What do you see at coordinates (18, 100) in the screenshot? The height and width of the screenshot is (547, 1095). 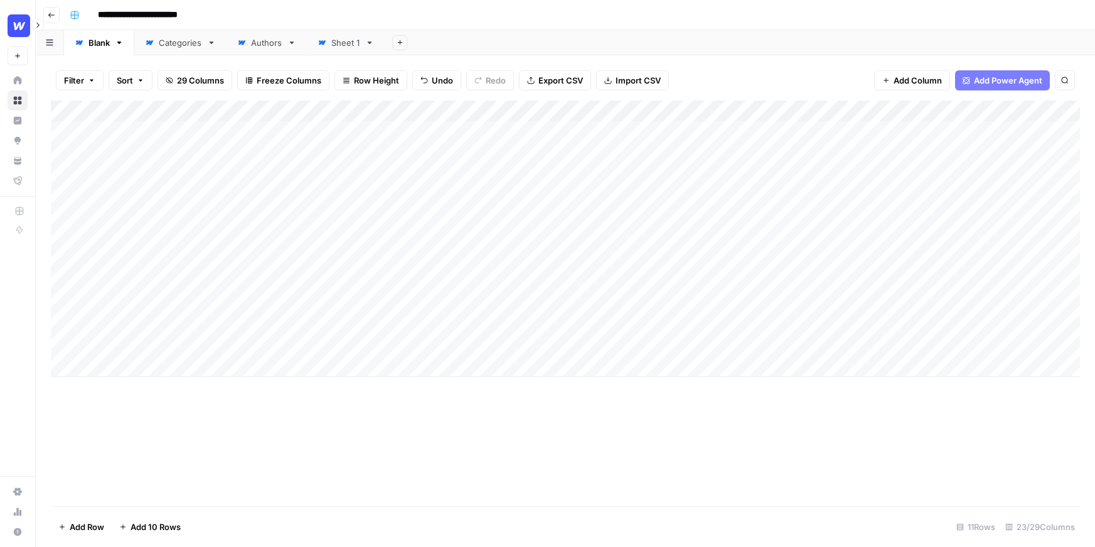 I see `a: Browse` at bounding box center [18, 100].